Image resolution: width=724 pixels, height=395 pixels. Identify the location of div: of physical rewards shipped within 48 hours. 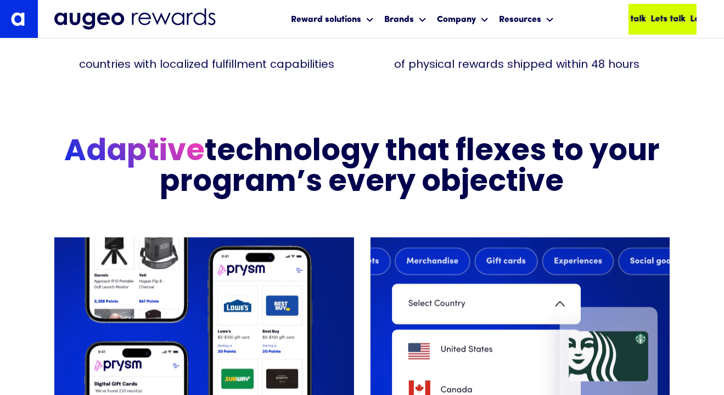
(517, 64).